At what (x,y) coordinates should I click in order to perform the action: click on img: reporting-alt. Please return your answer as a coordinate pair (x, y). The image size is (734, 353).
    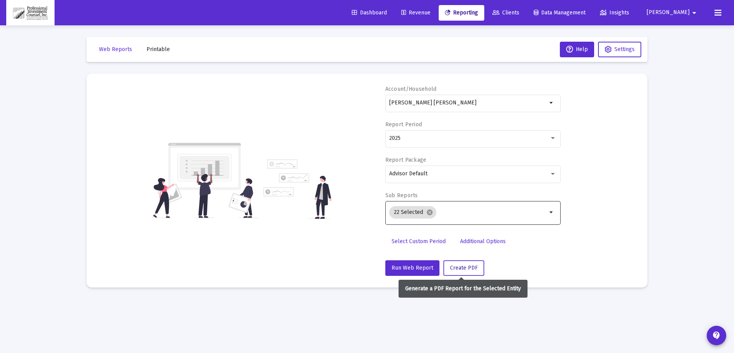
    Looking at the image, I should click on (297, 189).